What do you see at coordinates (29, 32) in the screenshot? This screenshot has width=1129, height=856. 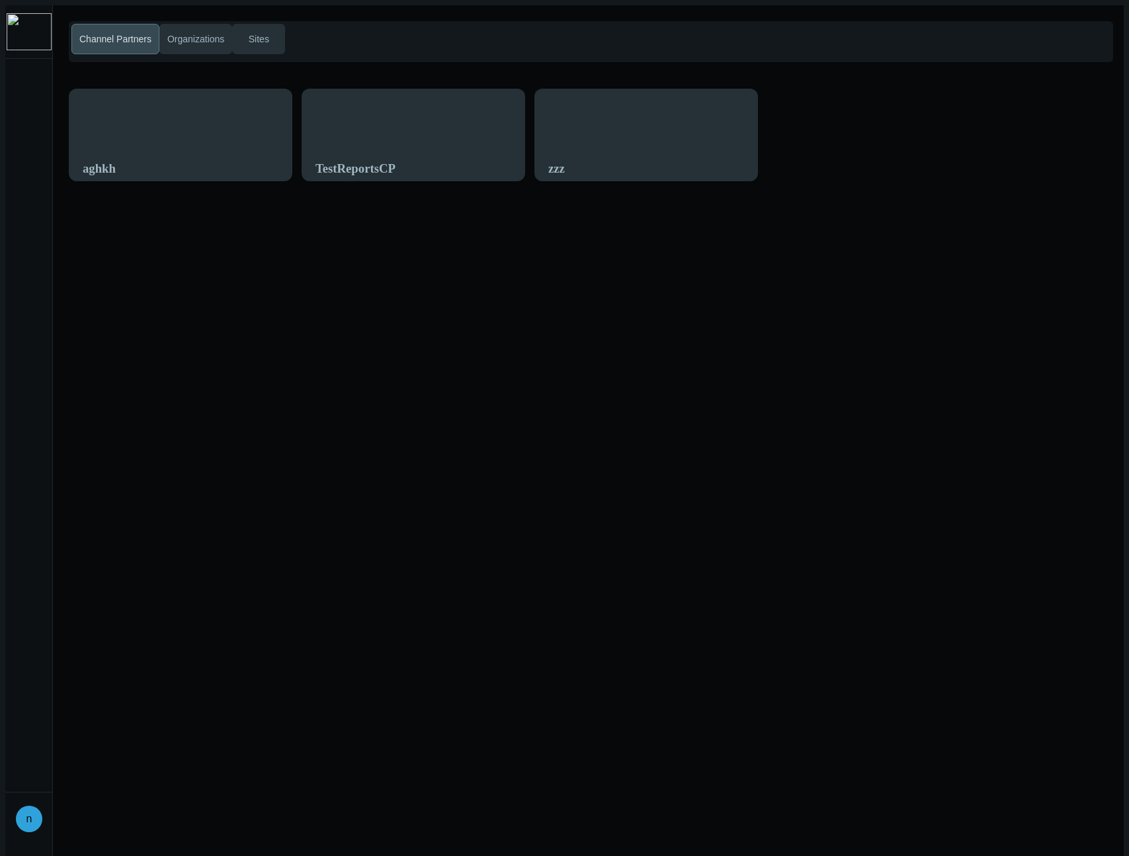 I see `img: logo.png` at bounding box center [29, 32].